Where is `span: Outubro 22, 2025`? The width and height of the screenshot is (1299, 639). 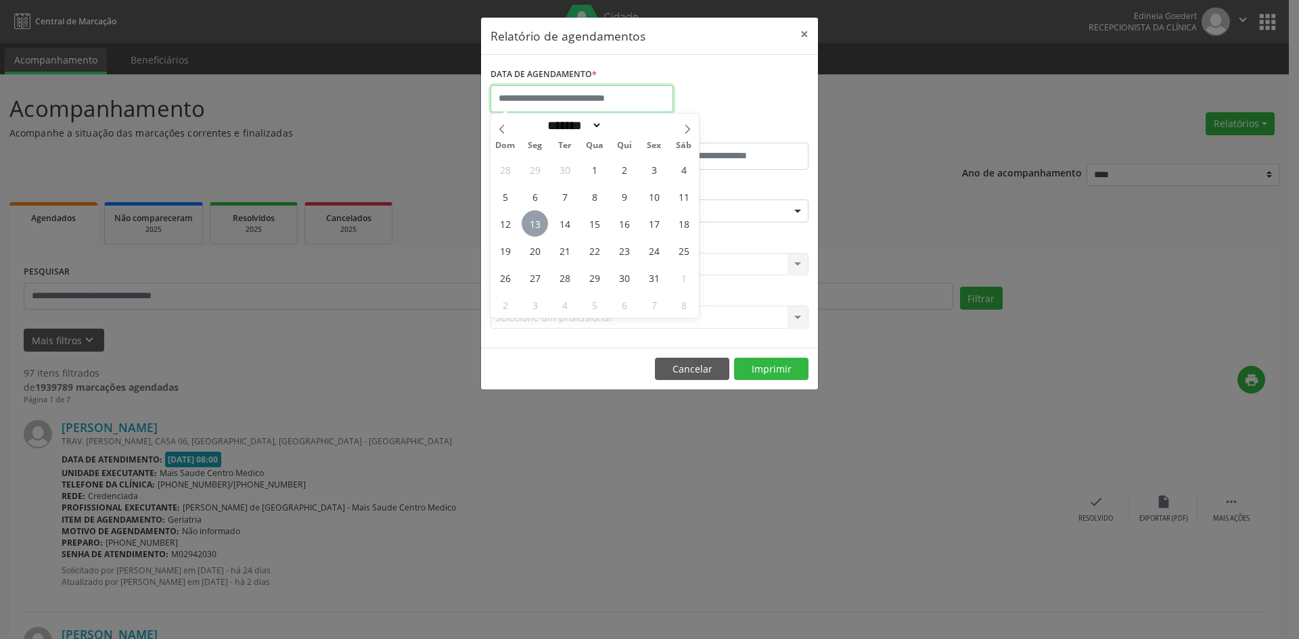 span: Outubro 22, 2025 is located at coordinates (594, 250).